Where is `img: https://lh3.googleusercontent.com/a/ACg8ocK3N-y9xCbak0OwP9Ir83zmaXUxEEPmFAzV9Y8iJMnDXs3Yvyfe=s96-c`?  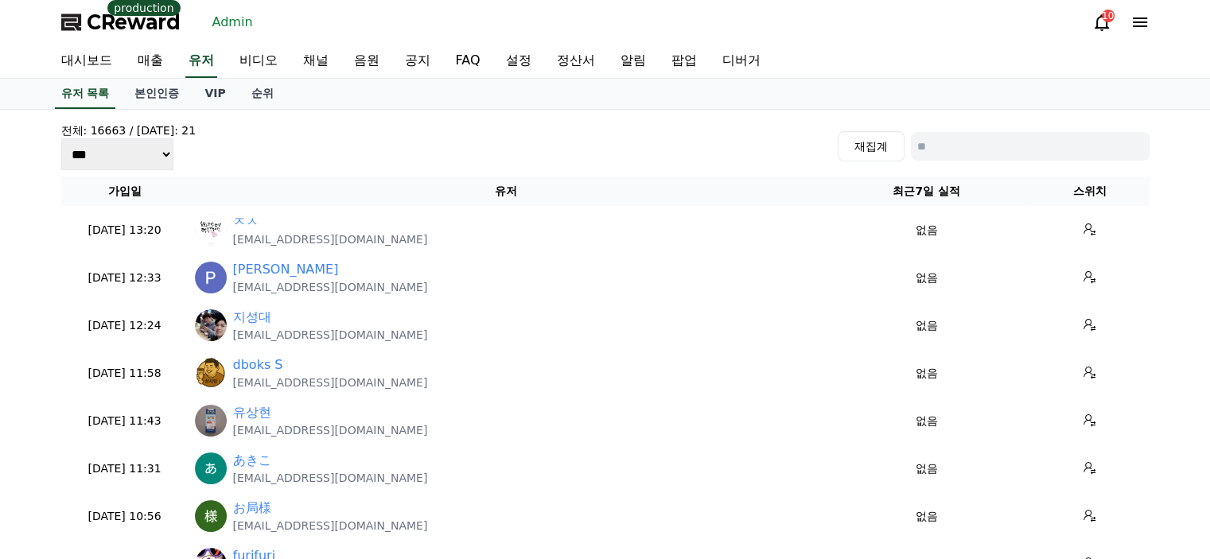
img: https://lh3.googleusercontent.com/a/ACg8ocK3N-y9xCbak0OwP9Ir83zmaXUxEEPmFAzV9Y8iJMnDXs3Yvyfe=s96-c is located at coordinates (211, 325).